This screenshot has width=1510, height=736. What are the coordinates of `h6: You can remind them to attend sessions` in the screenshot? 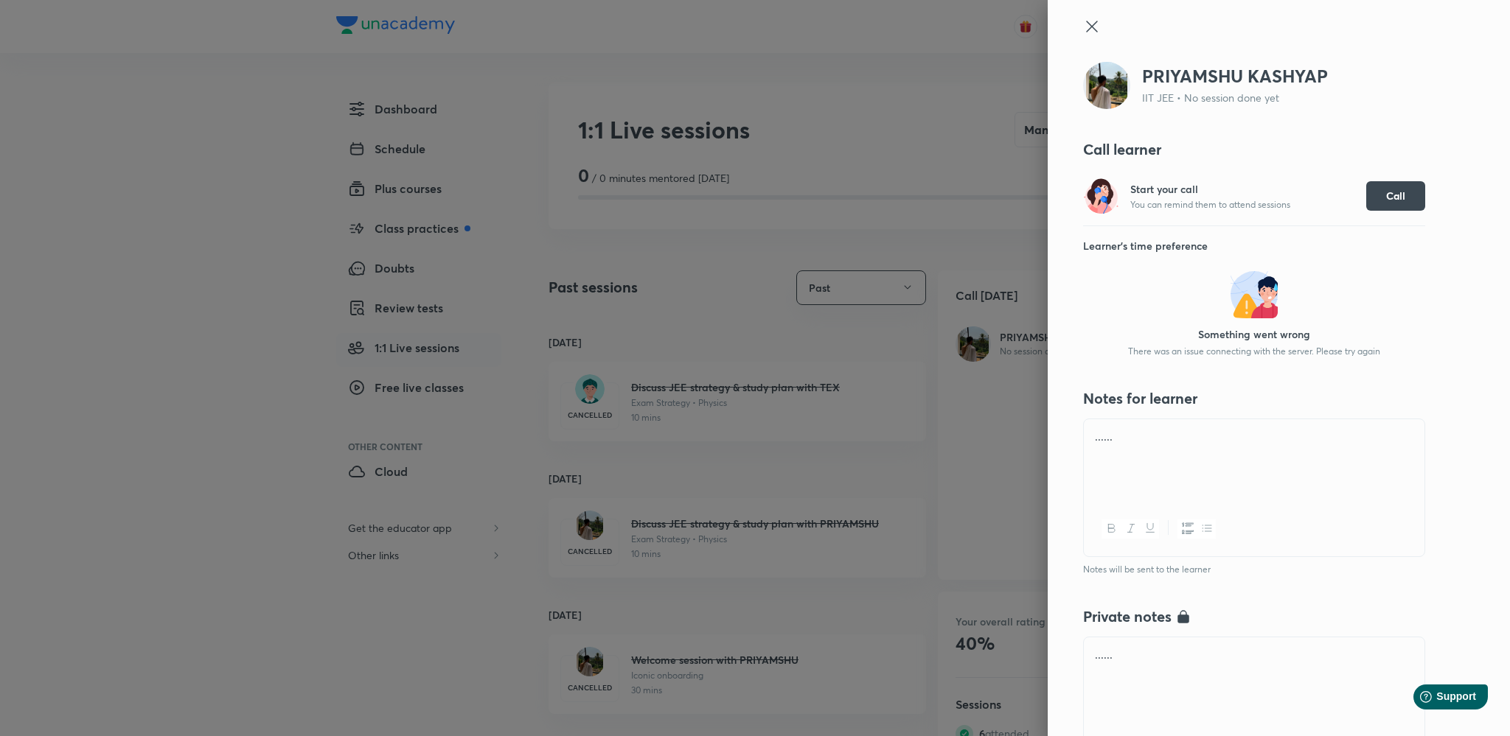 It's located at (1242, 205).